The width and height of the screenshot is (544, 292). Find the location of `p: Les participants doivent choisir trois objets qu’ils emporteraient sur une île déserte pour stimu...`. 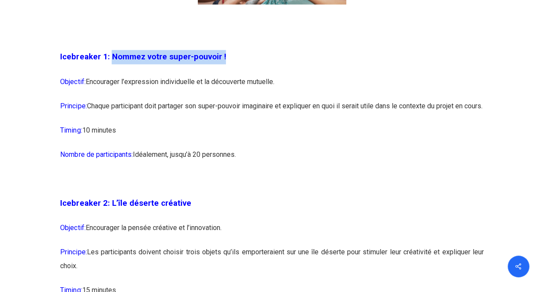

p: Les participants doivent choisir trois objets qu’ils emporteraient sur une île déserte pour stimu... is located at coordinates (272, 264).